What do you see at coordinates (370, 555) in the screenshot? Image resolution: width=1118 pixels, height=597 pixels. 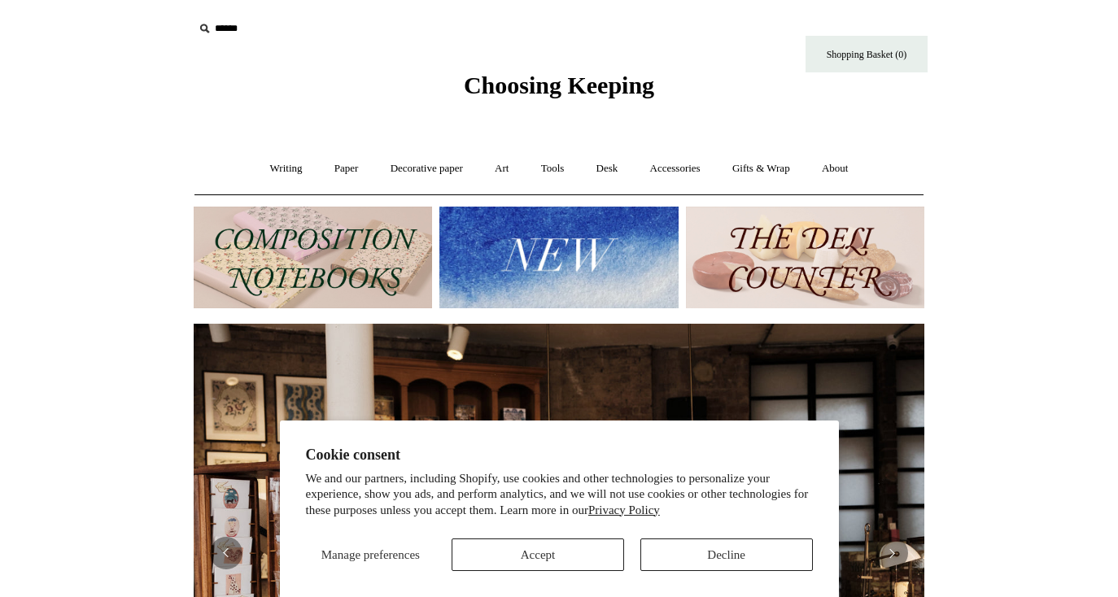 I see `button: Manage preferences` at bounding box center [370, 555].